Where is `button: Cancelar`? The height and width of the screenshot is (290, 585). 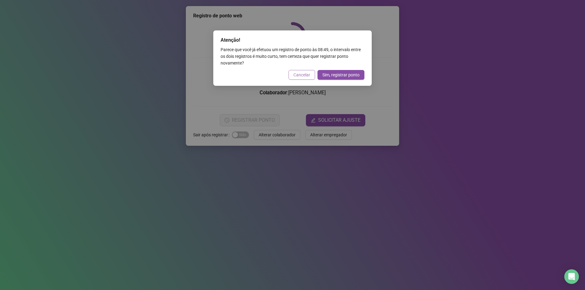 button: Cancelar is located at coordinates (302, 75).